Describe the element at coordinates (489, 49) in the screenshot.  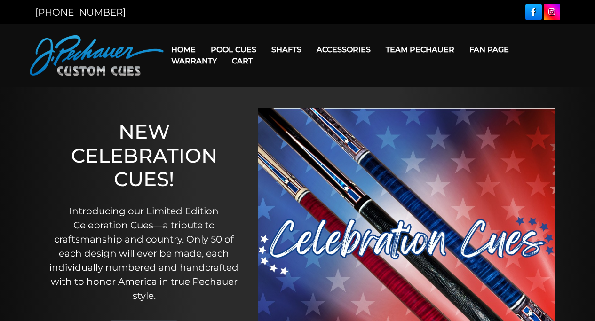
I see `a: Fan Page` at that location.